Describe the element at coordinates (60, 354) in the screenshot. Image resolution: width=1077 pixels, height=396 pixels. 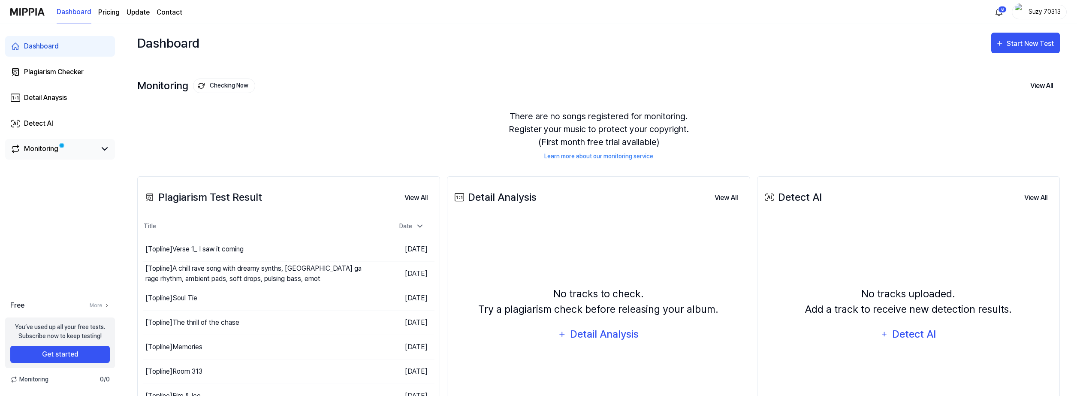
I see `a: Get started` at that location.